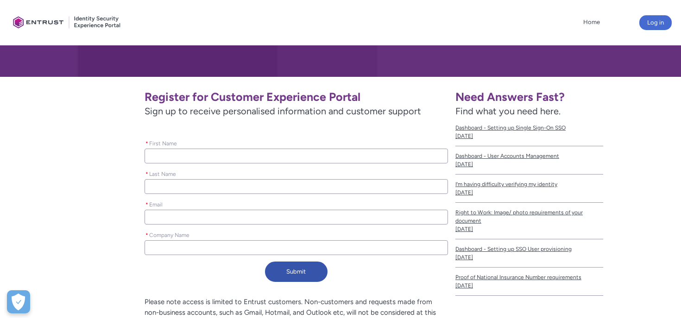  I want to click on span: Proof of National Insurance Number requirements, so click(529, 277).